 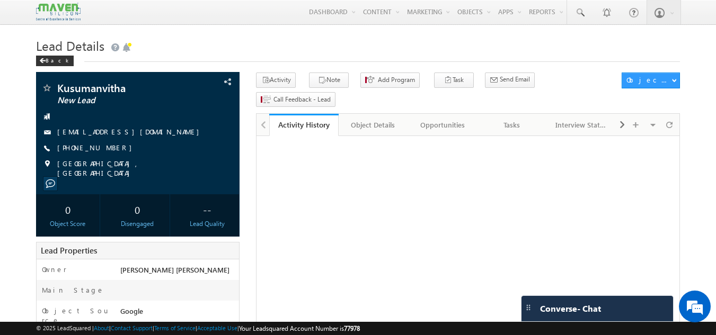 I want to click on div: Object Score, so click(x=68, y=224).